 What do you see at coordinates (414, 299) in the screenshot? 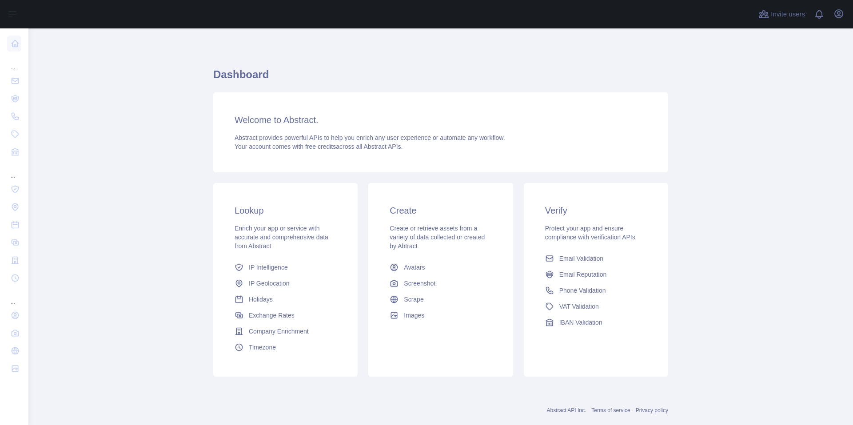
I see `span: Scrape` at bounding box center [414, 299].